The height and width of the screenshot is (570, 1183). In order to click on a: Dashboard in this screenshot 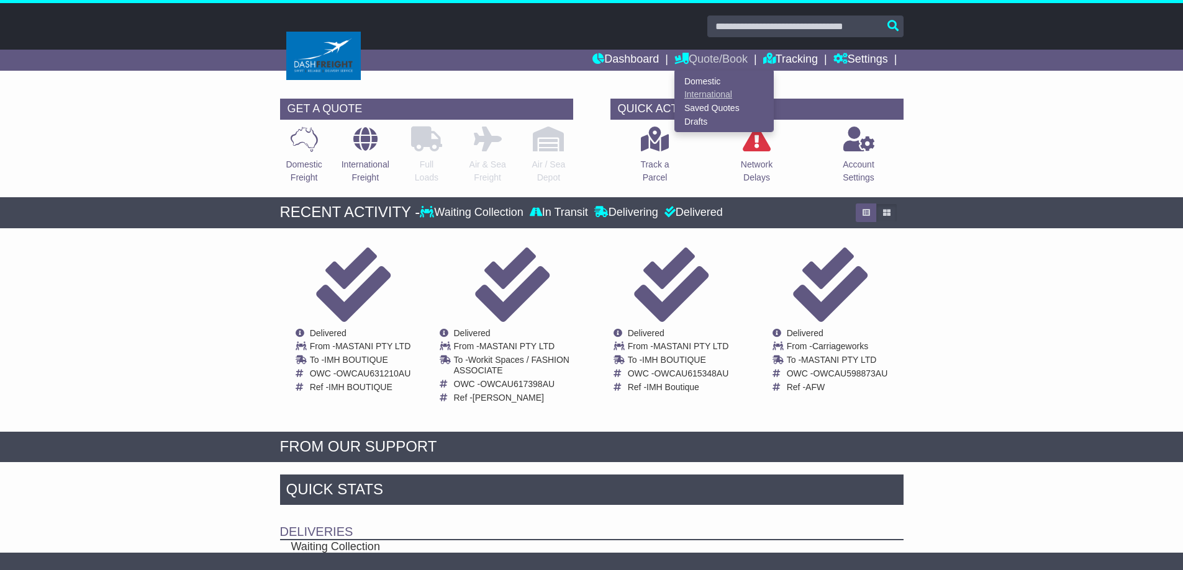, I will do `click(625, 60)`.